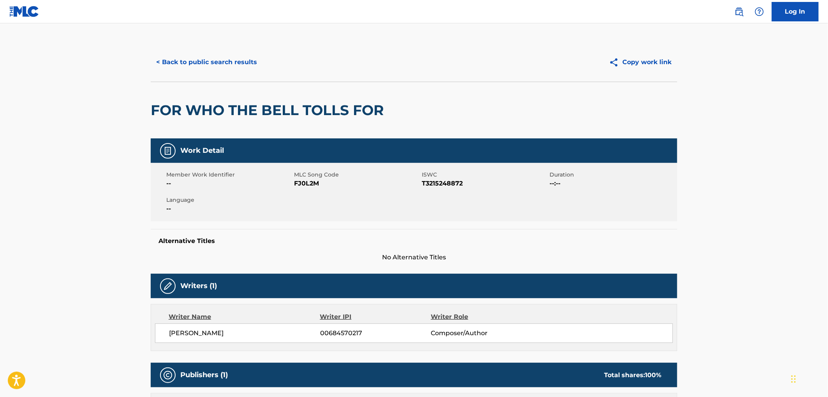  I want to click on span: T3215248872, so click(484, 184).